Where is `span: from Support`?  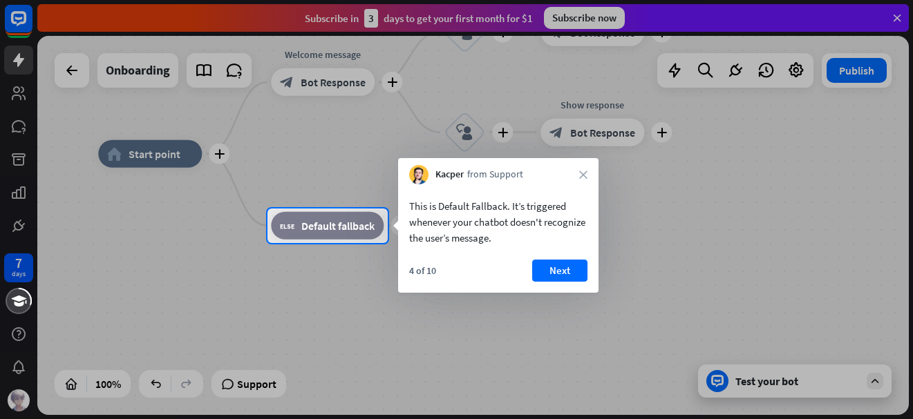 span: from Support is located at coordinates (495, 175).